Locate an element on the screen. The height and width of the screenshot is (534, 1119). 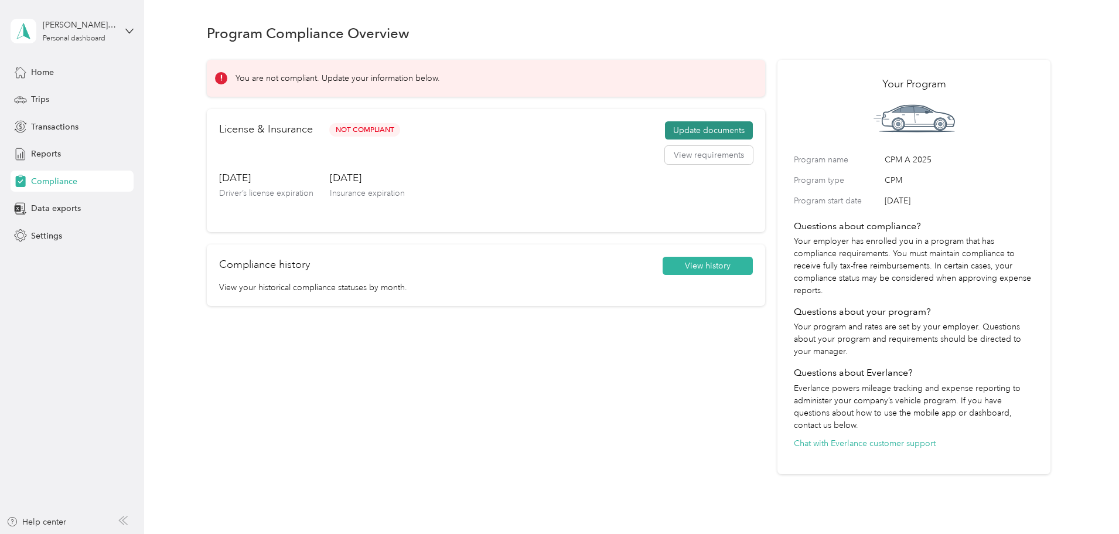
button: Update documents is located at coordinates (709, 131).